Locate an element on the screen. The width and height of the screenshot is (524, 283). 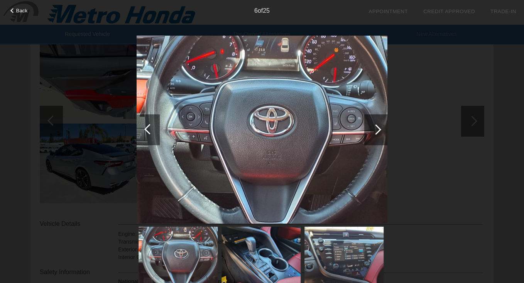
span: 6 is located at coordinates (256, 10).